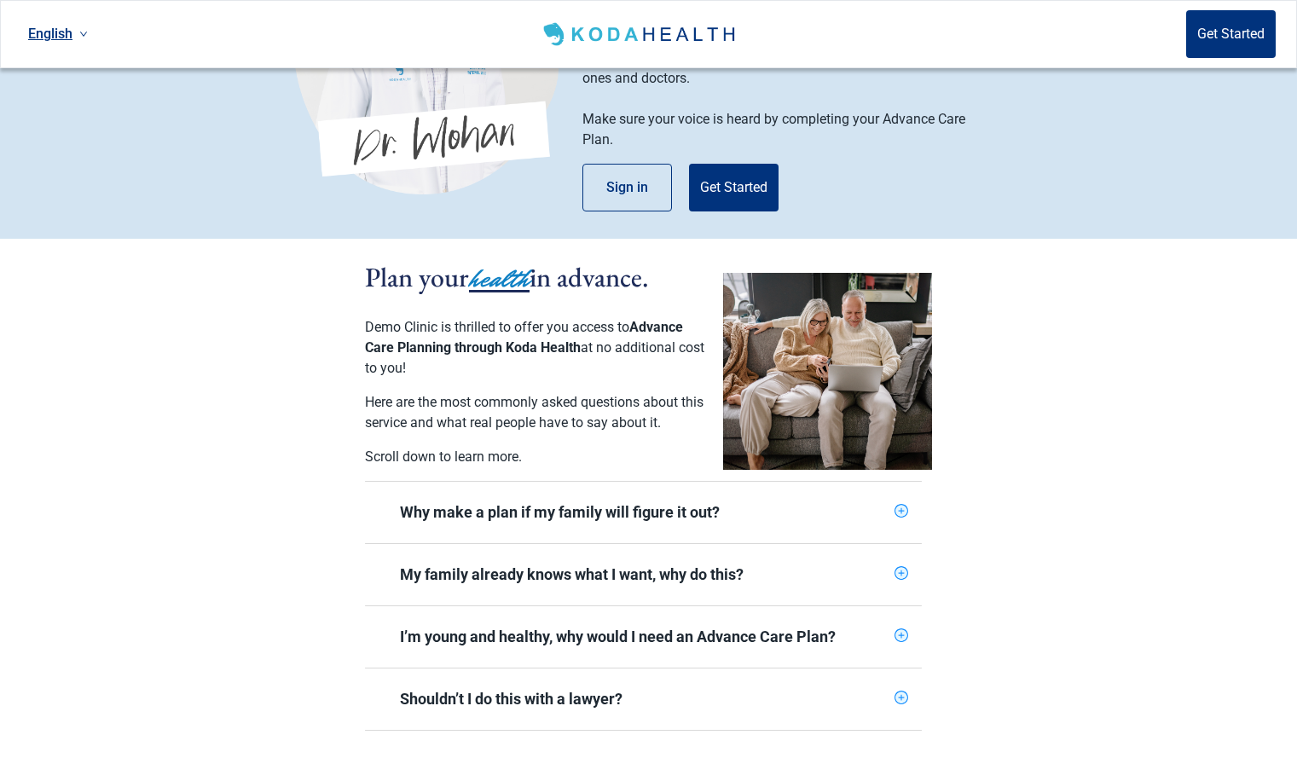 Image resolution: width=1297 pixels, height=758 pixels. I want to click on a: Current language: English, so click(58, 33).